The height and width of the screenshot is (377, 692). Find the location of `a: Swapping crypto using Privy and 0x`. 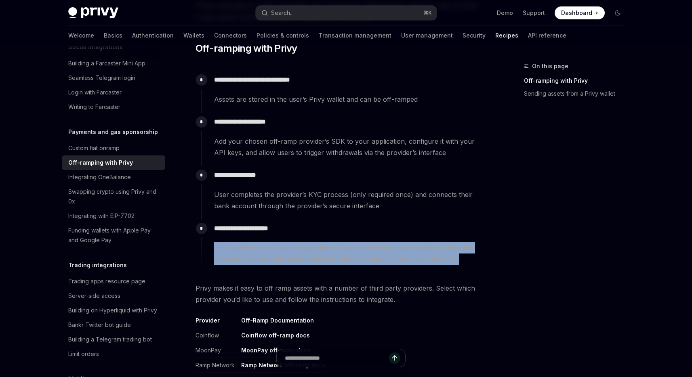

a: Swapping crypto using Privy and 0x is located at coordinates (113, 197).